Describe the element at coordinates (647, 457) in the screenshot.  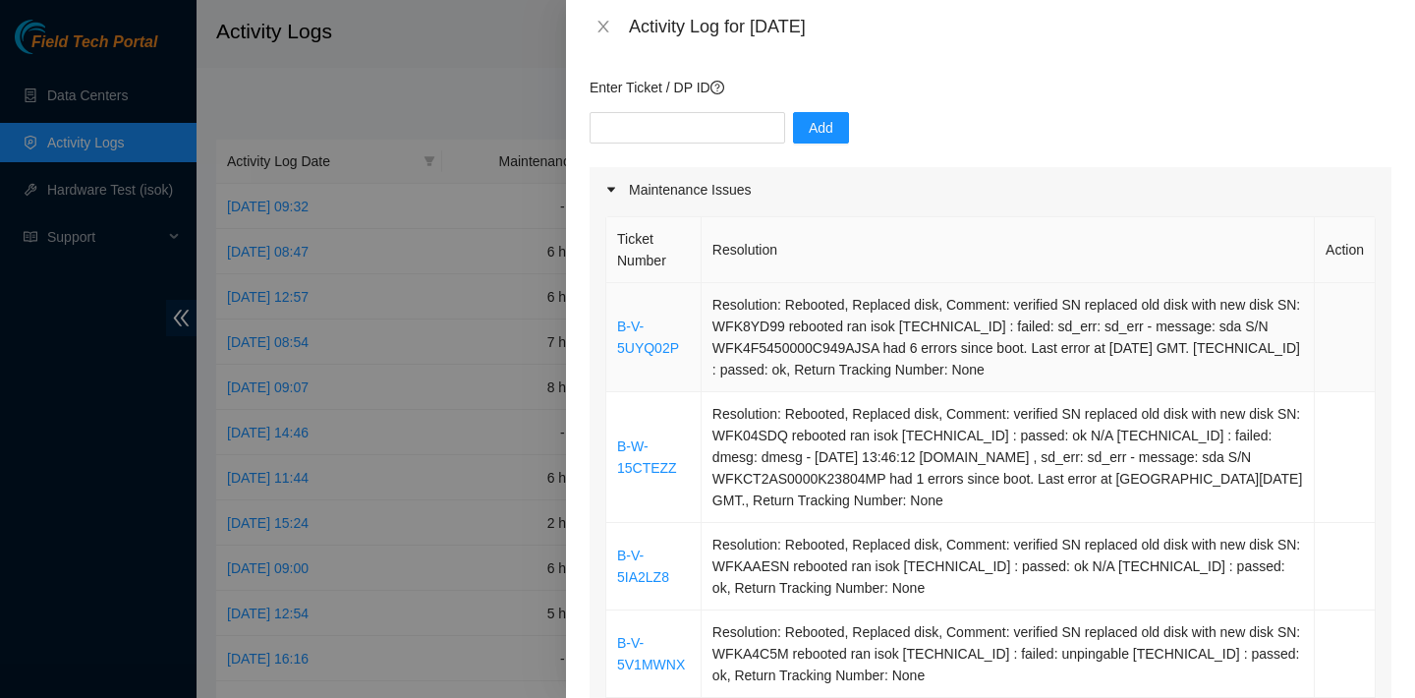
I see `a: B-W-15CTEZZ` at that location.